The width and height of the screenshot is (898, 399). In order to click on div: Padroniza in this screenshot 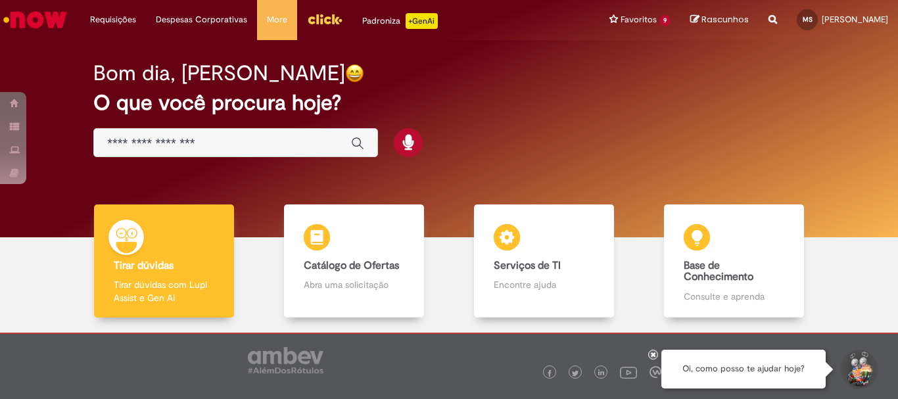, I will do `click(400, 21)`.